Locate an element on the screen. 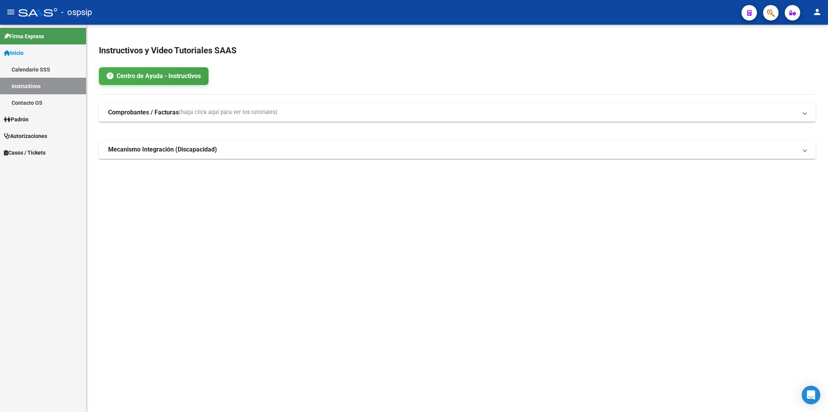  span: Inicio is located at coordinates (14, 53).